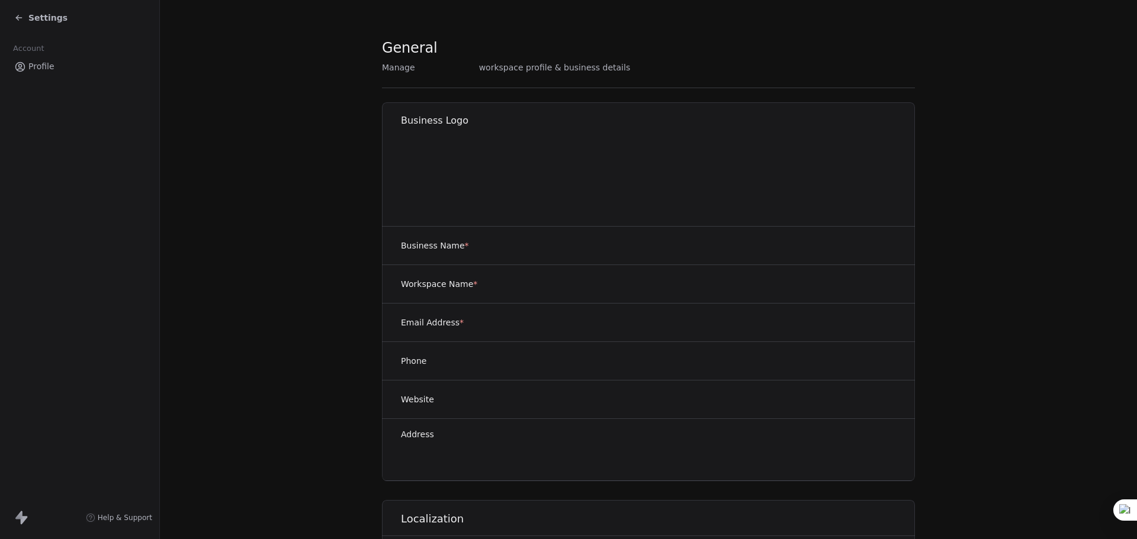  I want to click on label: Website, so click(417, 400).